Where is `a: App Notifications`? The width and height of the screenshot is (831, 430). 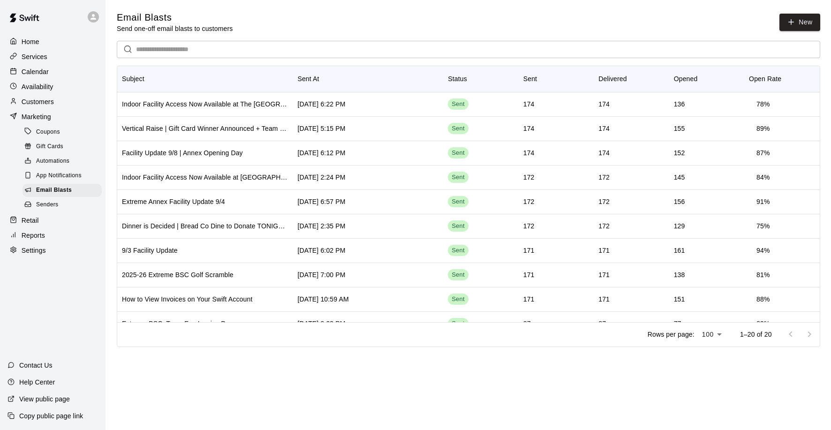
a: App Notifications is located at coordinates (64, 176).